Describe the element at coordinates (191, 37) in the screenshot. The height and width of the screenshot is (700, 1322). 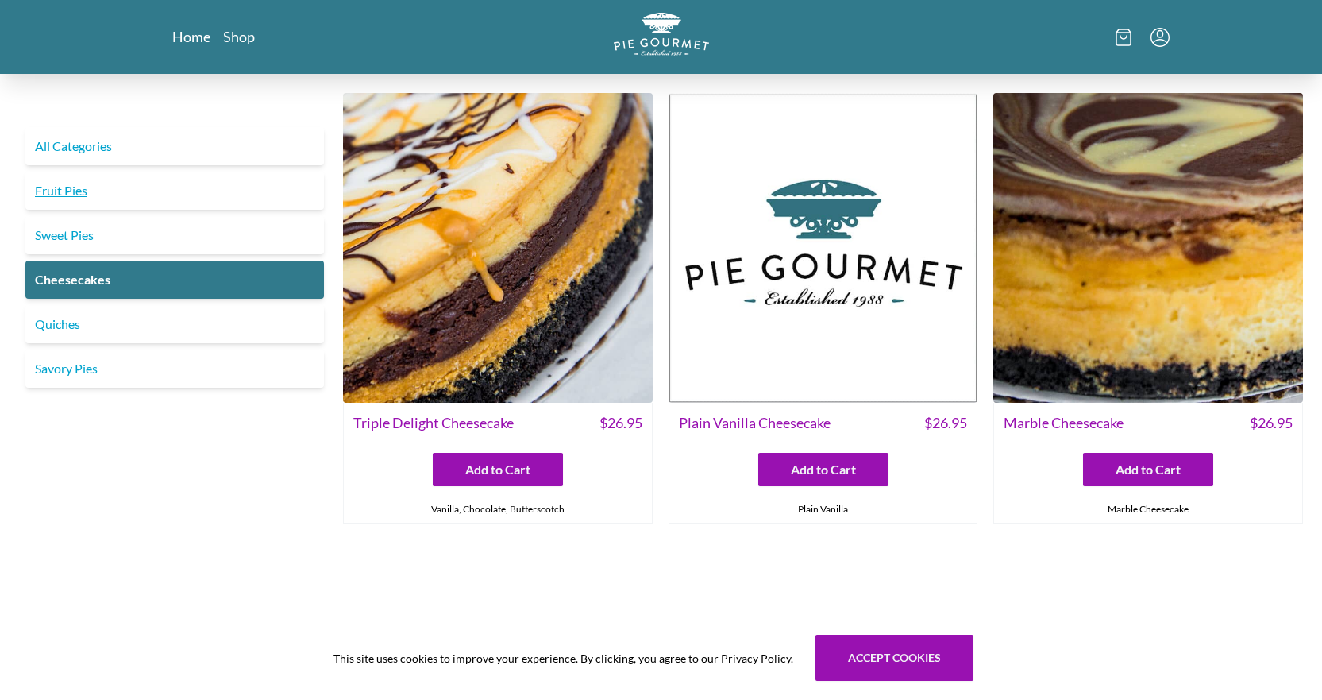
I see `a: Home` at that location.